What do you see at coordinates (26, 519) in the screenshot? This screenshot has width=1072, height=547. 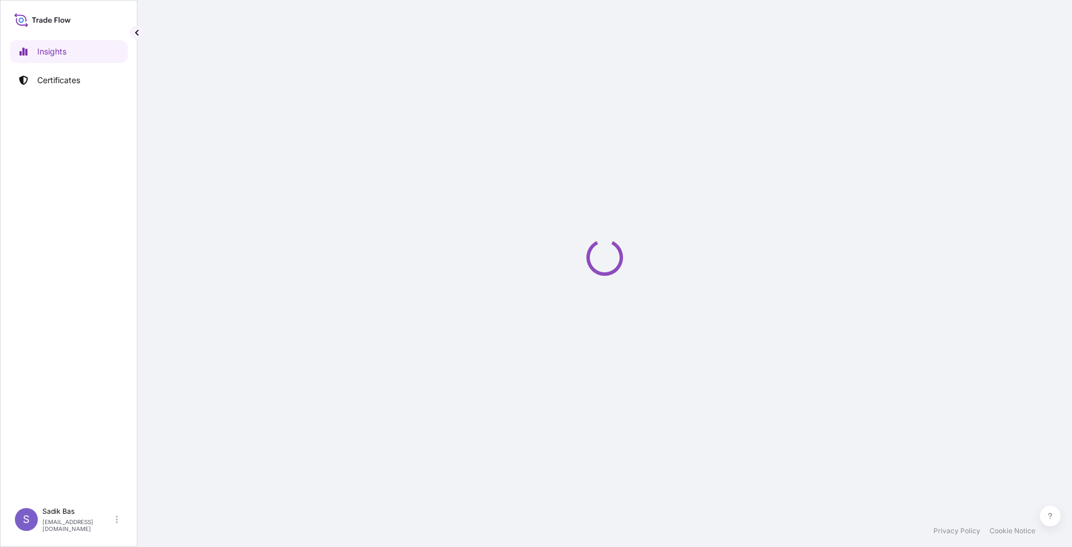 I see `span: S` at bounding box center [26, 519].